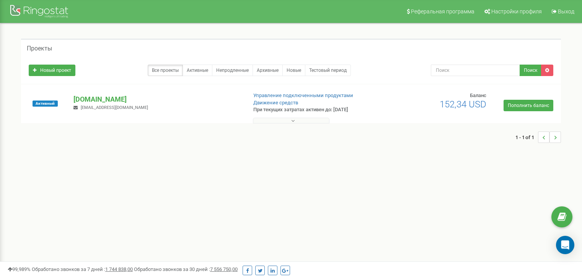 This screenshot has width=582, height=279. I want to click on span: Выход, so click(566, 11).